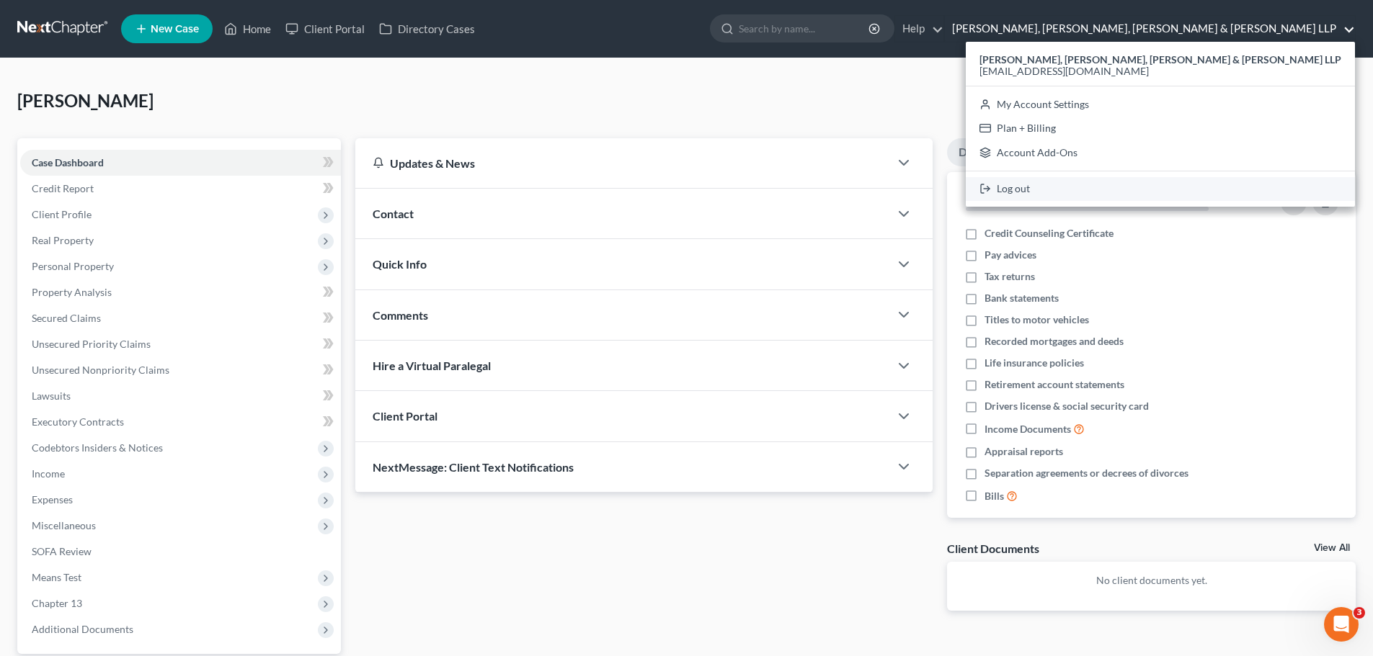  Describe the element at coordinates (51, 396) in the screenshot. I see `span: Lawsuits` at that location.